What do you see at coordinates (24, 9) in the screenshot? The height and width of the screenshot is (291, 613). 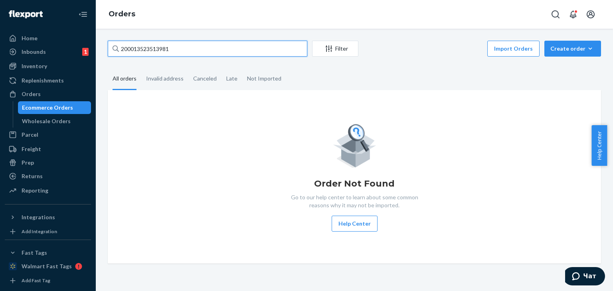 I see `span: Чат` at bounding box center [24, 9].